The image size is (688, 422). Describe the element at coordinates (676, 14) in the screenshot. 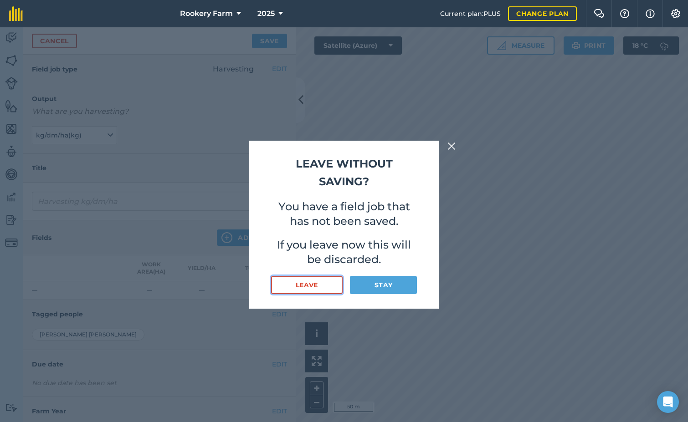

I see `img: A cog icon` at that location.